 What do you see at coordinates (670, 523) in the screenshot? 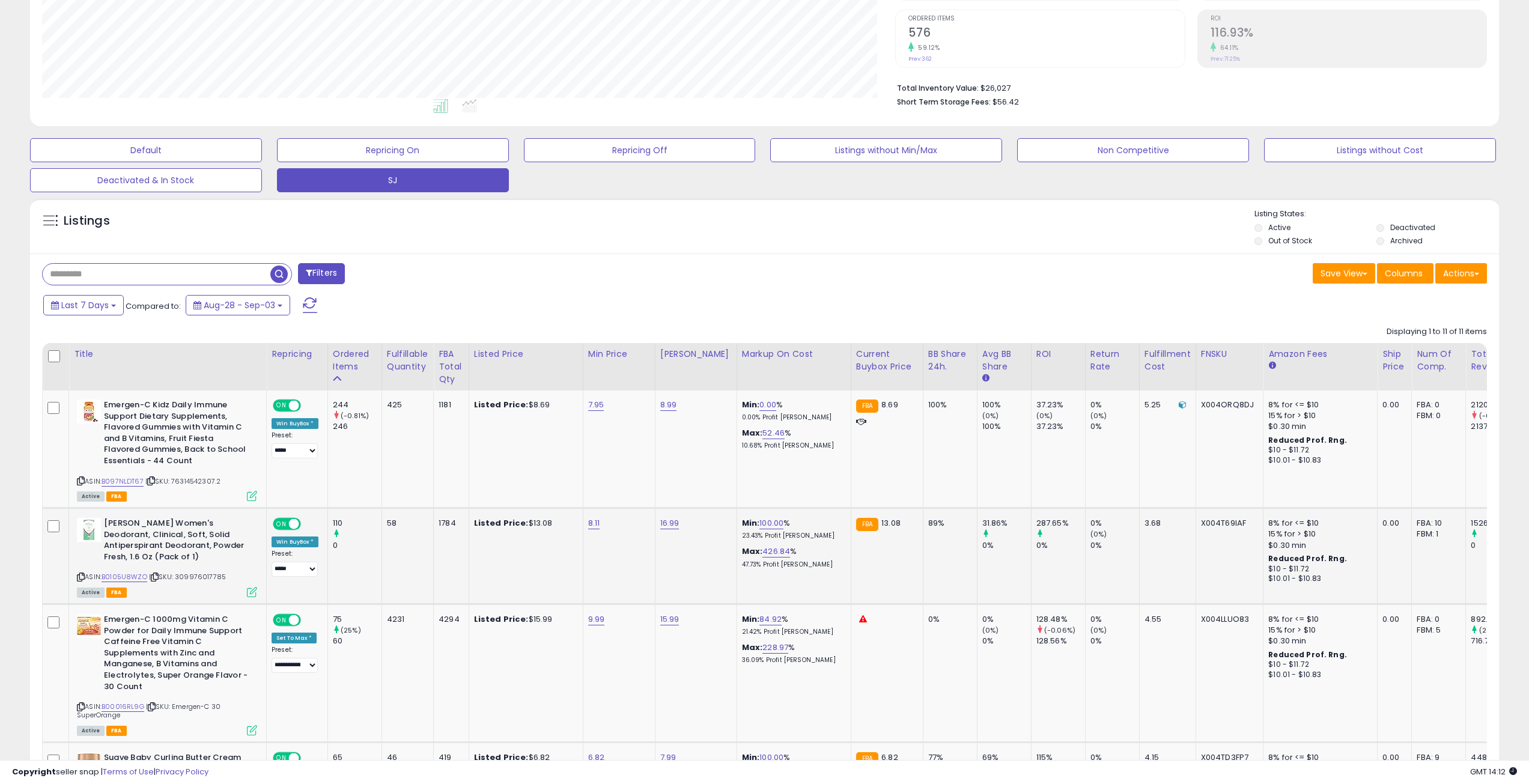
I see `a: 16.99` at bounding box center [670, 523].